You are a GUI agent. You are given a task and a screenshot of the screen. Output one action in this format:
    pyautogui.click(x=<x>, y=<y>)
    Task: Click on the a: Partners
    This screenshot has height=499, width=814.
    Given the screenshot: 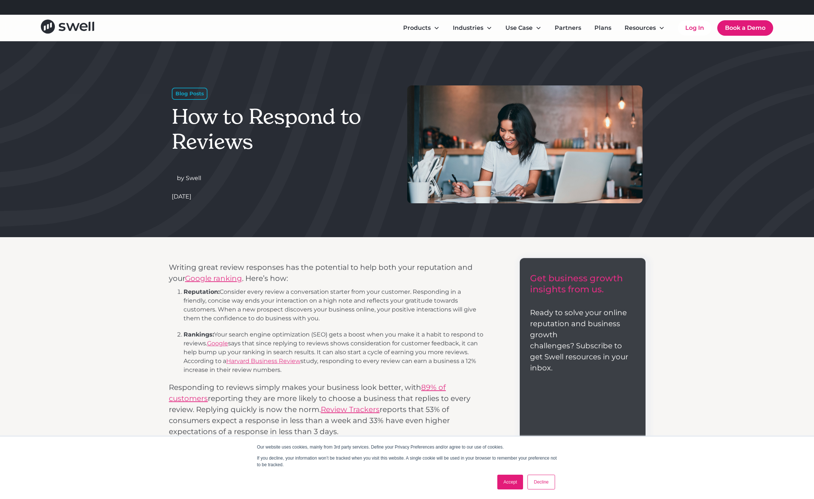 What is the action you would take?
    pyautogui.click(x=568, y=28)
    